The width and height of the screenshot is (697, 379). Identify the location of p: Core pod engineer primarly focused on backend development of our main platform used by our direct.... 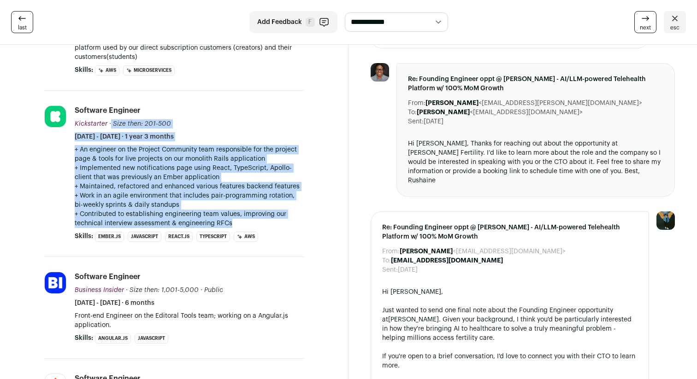
(189, 48).